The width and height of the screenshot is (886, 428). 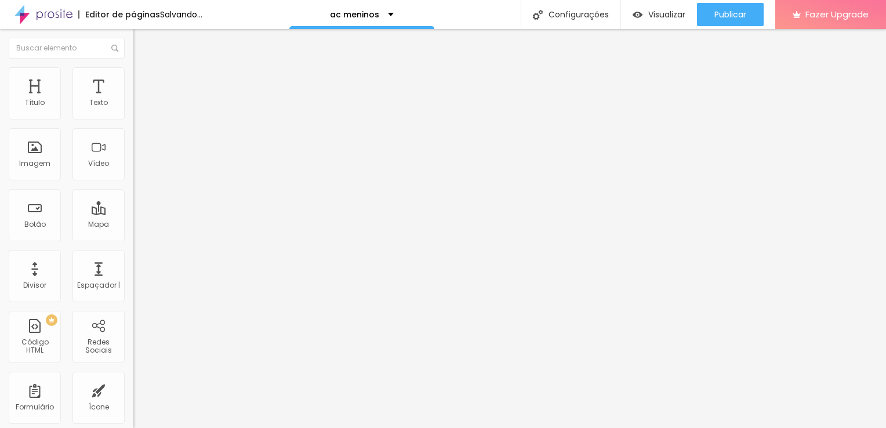 I want to click on div: Título, so click(x=35, y=103).